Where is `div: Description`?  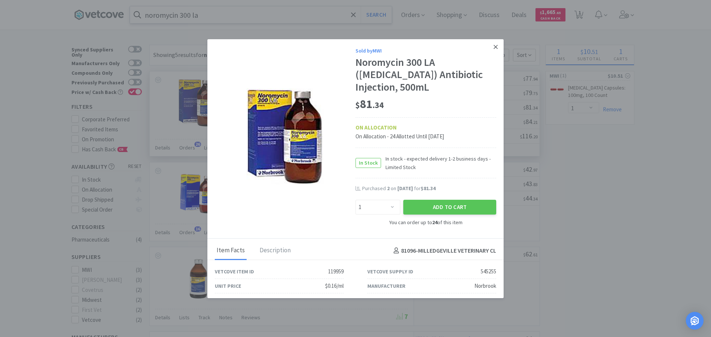 div: Description is located at coordinates (275, 251).